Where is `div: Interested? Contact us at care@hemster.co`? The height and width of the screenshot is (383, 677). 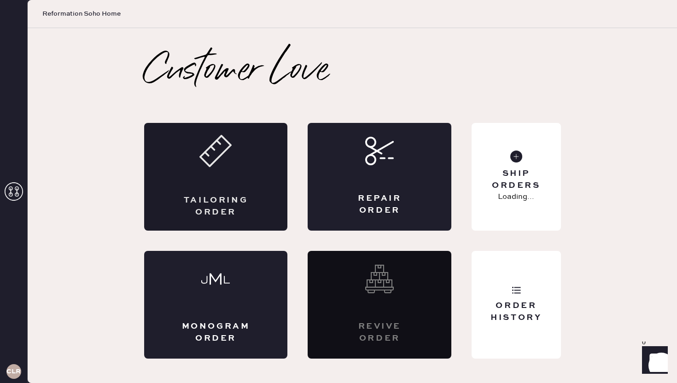 div: Interested? Contact us at care@hemster.co is located at coordinates (379, 305).